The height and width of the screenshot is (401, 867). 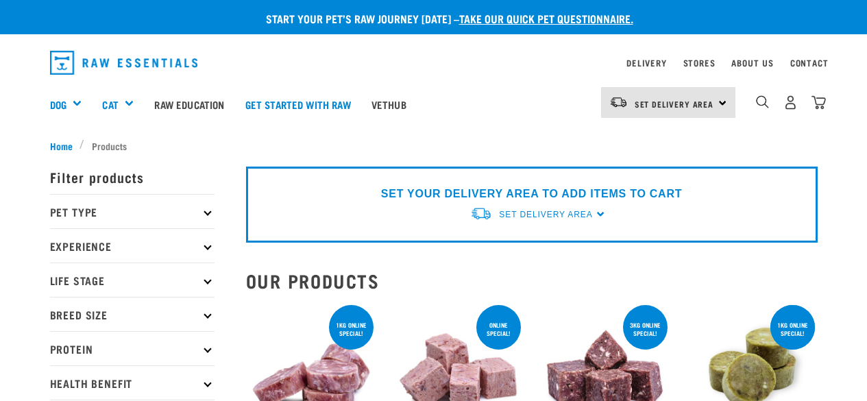 I want to click on h2: Our Products, so click(x=532, y=280).